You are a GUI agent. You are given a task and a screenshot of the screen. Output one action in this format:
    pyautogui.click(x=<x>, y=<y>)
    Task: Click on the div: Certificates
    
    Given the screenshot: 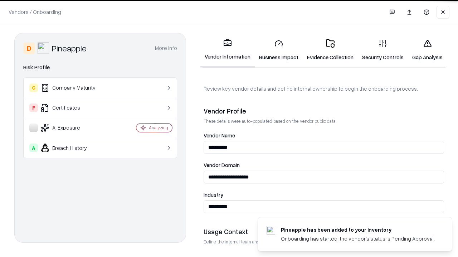 What is the action you would take?
    pyautogui.click(x=72, y=108)
    